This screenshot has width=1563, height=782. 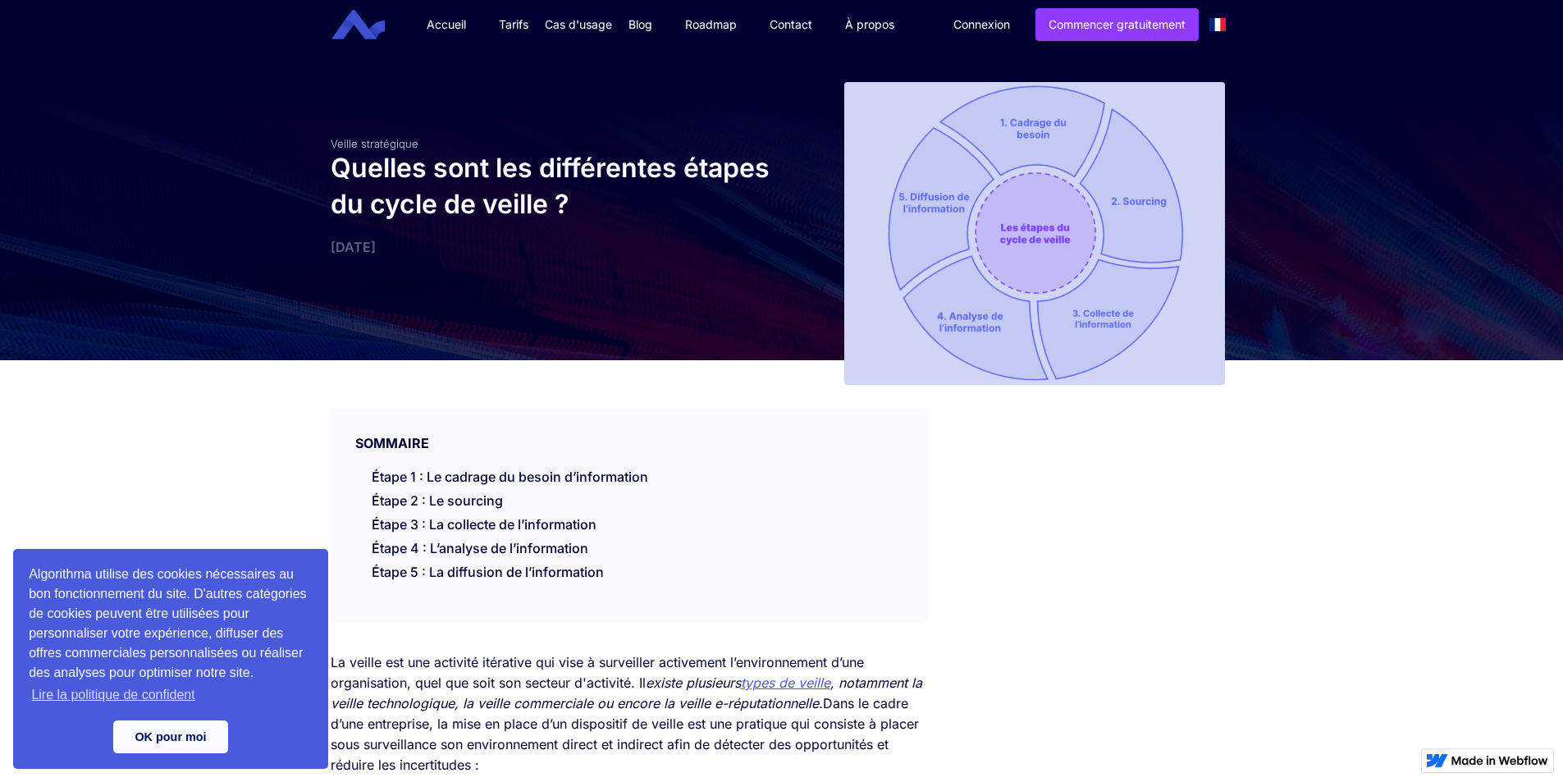 What do you see at coordinates (785, 682) in the screenshot?
I see `em: types de veille` at bounding box center [785, 682].